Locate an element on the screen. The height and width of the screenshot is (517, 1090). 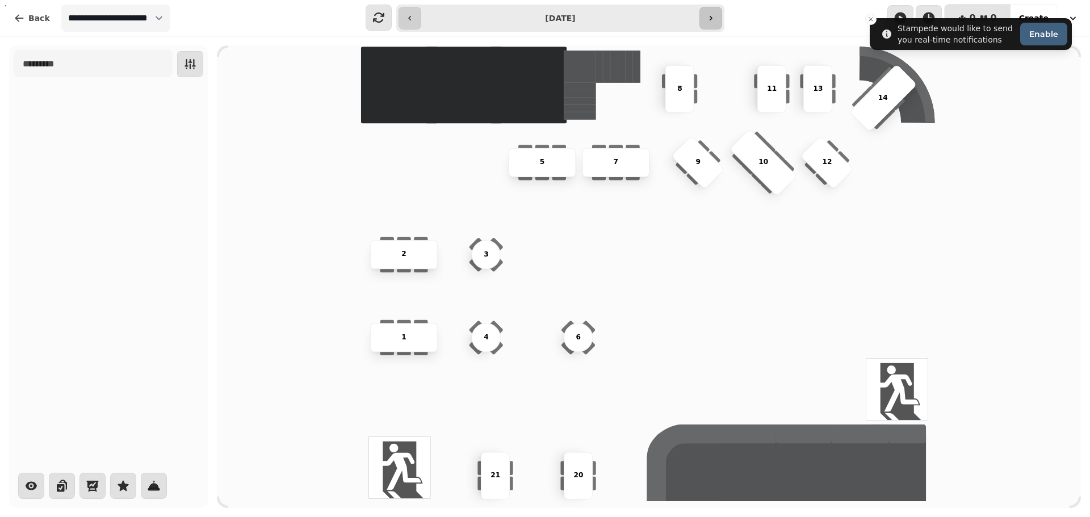
p: 14 is located at coordinates (883, 98).